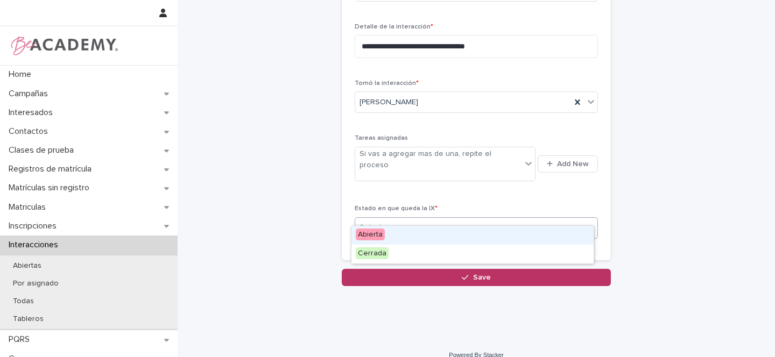  Describe the element at coordinates (438, 160) in the screenshot. I see `div: Si vas a agregar mas de una, repite el proceso` at that location.